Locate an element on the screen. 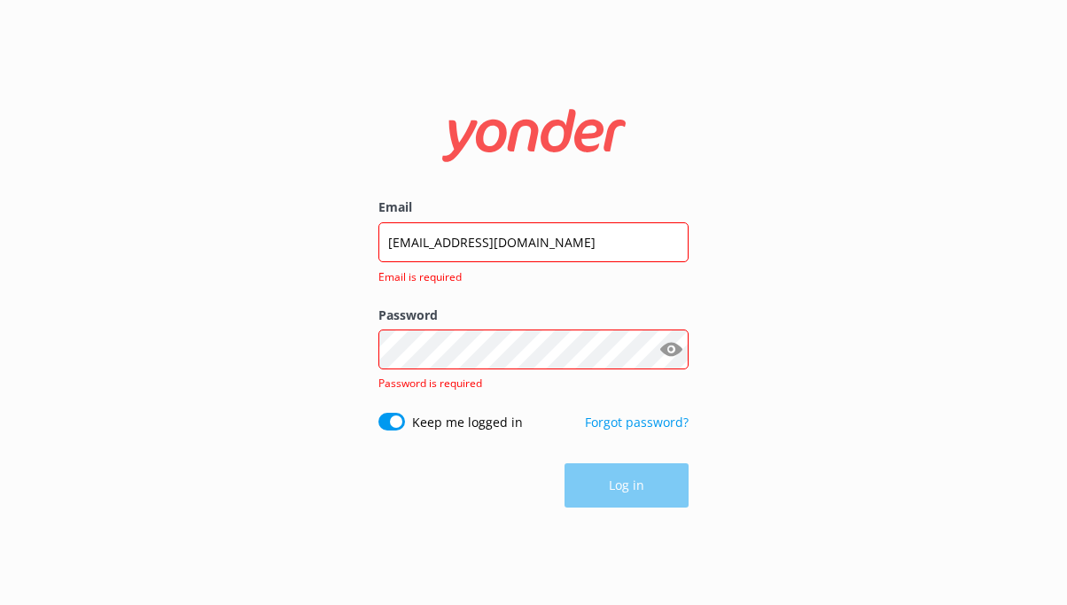  span: Password is required is located at coordinates (430, 383).